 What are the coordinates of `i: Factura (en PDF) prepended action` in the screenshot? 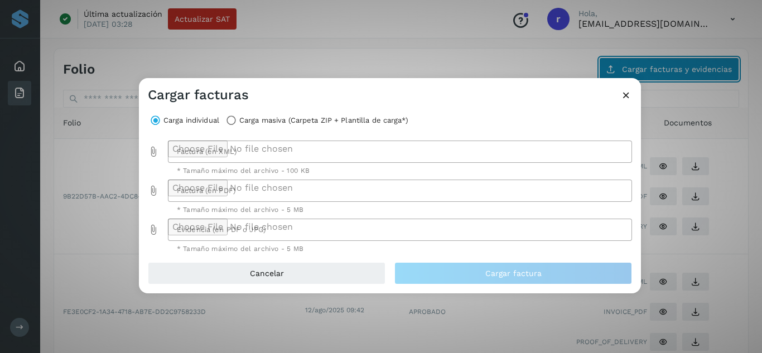 It's located at (153, 191).